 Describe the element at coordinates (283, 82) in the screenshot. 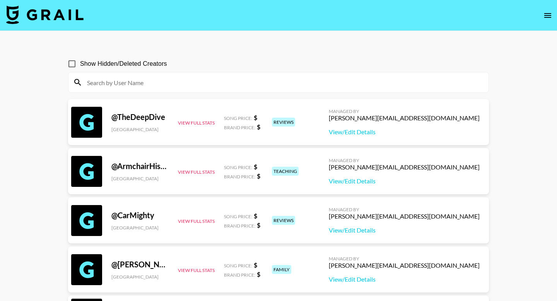

I see `input: Search by User Name` at that location.